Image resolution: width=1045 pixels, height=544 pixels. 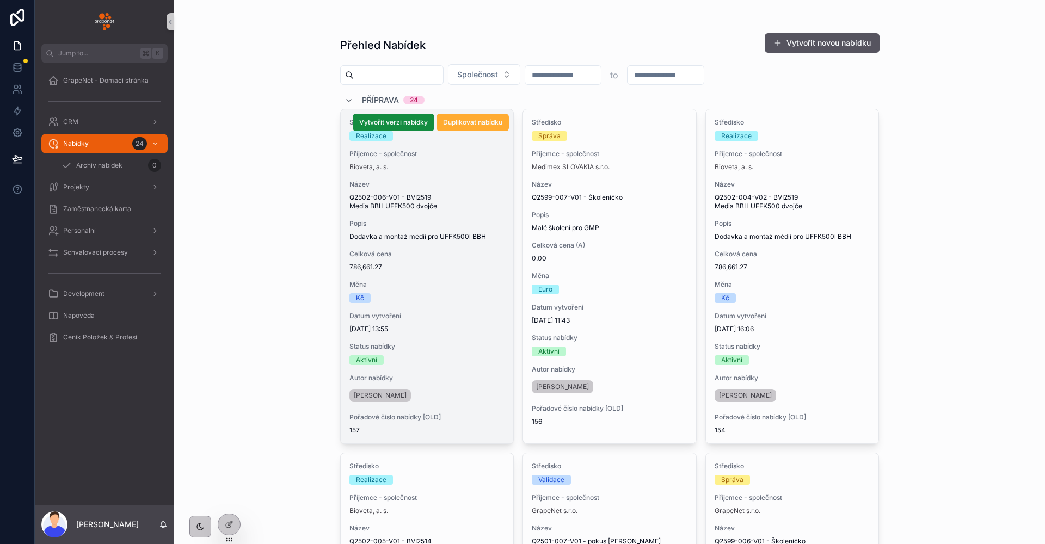 What do you see at coordinates (79, 231) in the screenshot?
I see `span: Personální` at bounding box center [79, 231].